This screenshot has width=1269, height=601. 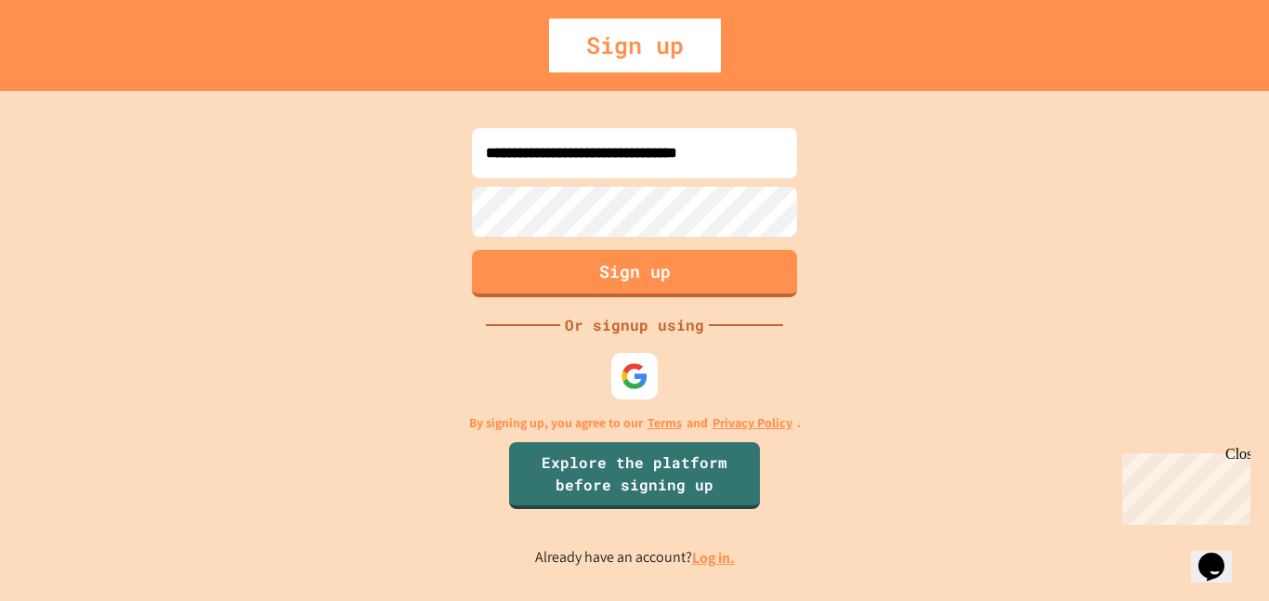 What do you see at coordinates (634, 325) in the screenshot?
I see `div: Or signup using` at bounding box center [634, 325].